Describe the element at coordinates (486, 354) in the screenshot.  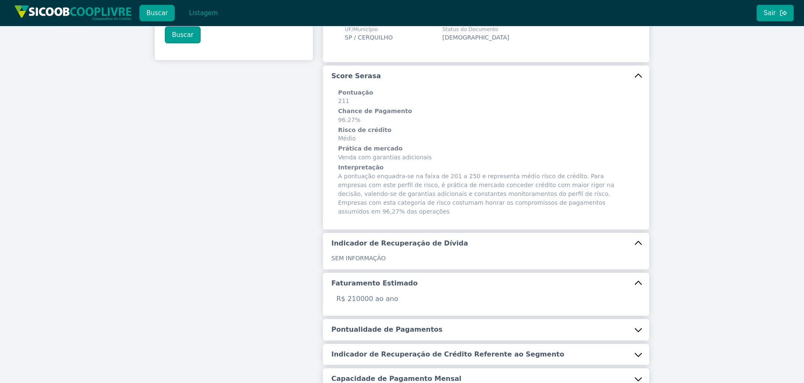
I see `button: Indicador de Recuperação de Crédito Referente ao Segmento` at that location.